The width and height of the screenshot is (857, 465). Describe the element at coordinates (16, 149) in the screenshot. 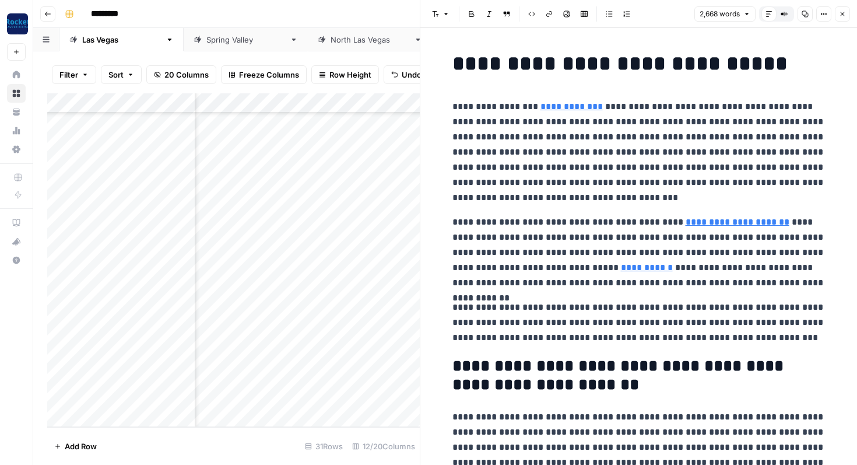

I see `a: Settings` at that location.